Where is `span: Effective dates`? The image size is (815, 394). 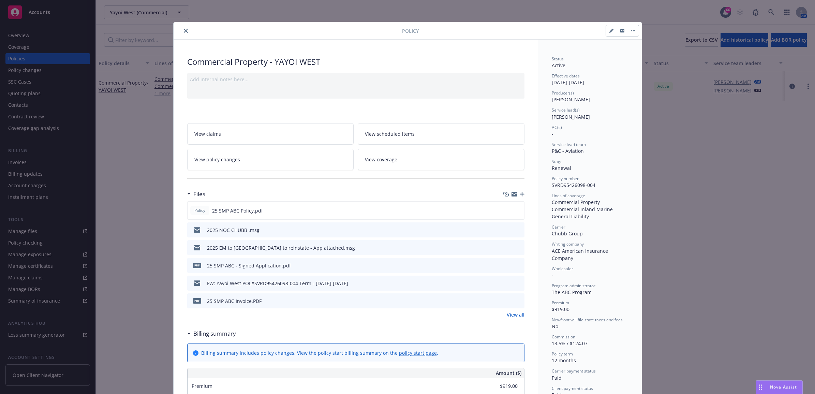
span: Effective dates is located at coordinates (566, 76).